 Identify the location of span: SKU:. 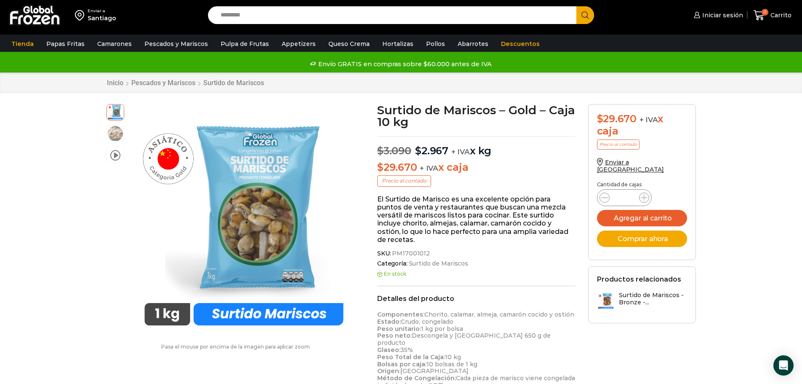
(476, 253).